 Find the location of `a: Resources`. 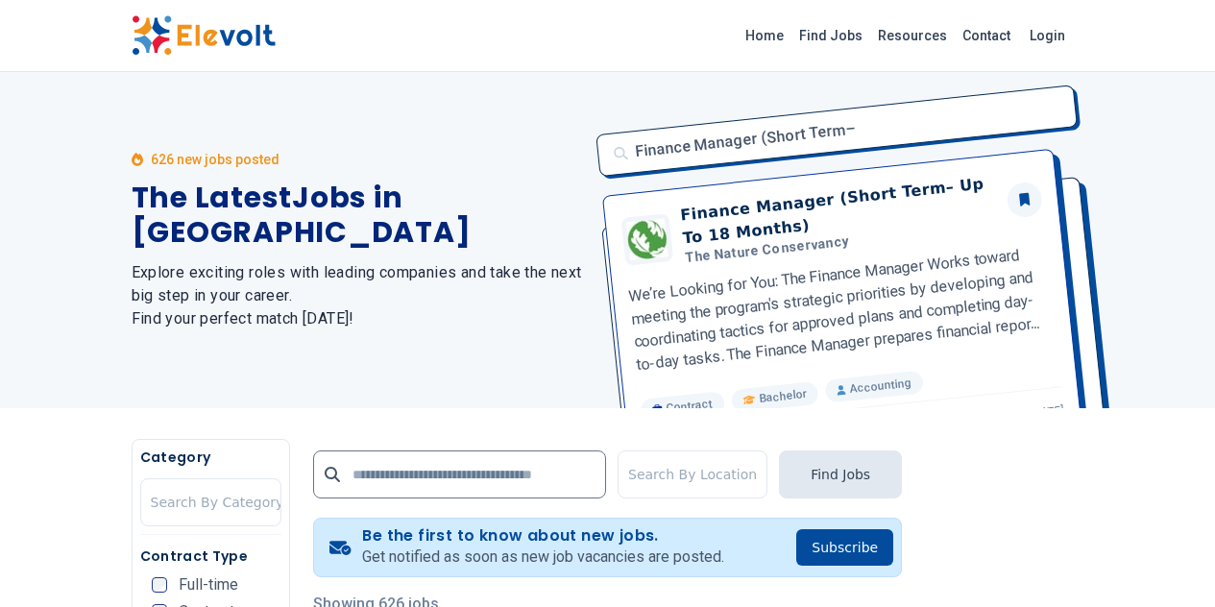

a: Resources is located at coordinates (913, 36).